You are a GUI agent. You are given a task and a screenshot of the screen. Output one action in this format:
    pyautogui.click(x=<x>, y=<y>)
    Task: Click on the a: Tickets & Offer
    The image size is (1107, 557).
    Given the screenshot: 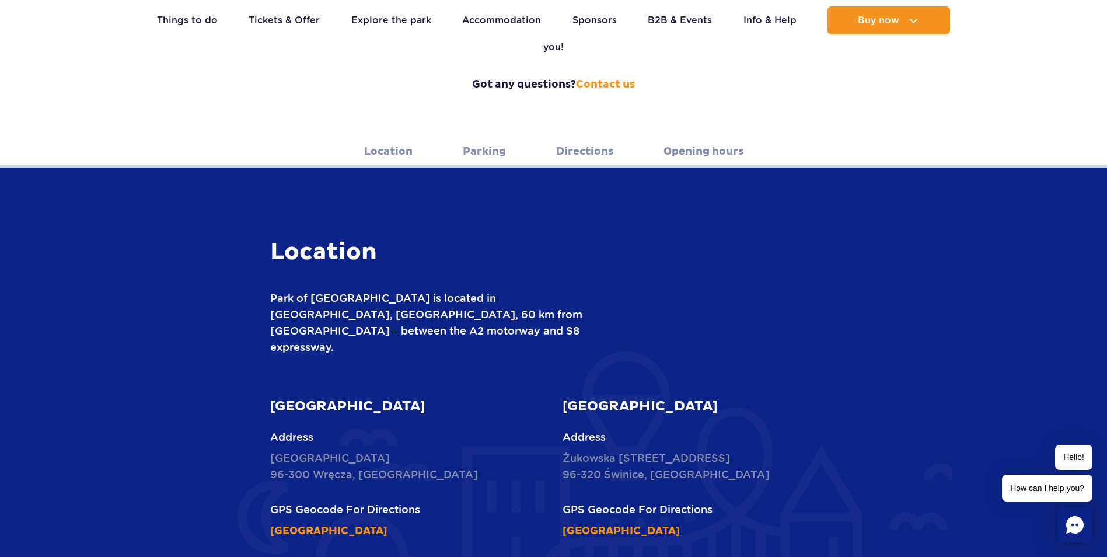 What is the action you would take?
    pyautogui.click(x=284, y=20)
    